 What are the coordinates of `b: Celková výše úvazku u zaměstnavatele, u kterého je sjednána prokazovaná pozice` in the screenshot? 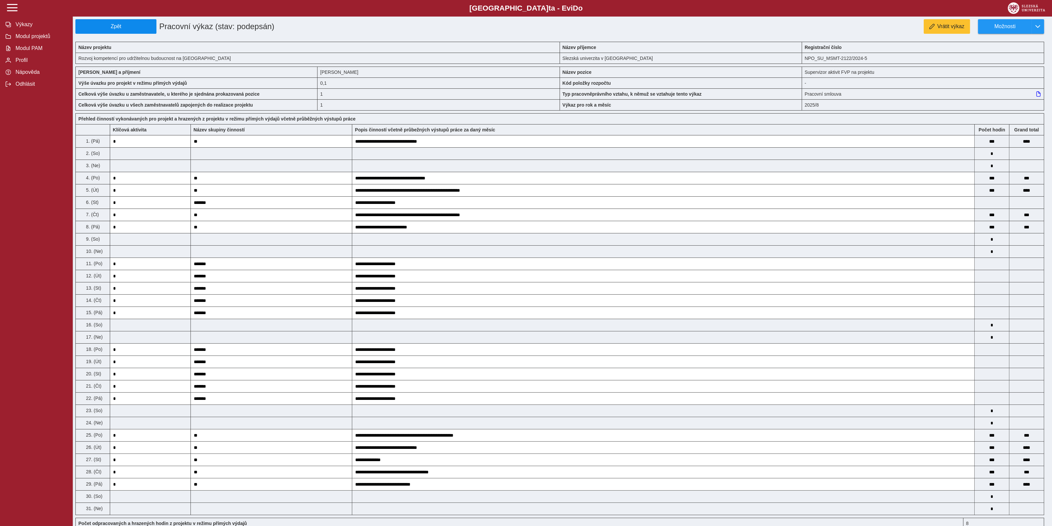 It's located at (169, 94).